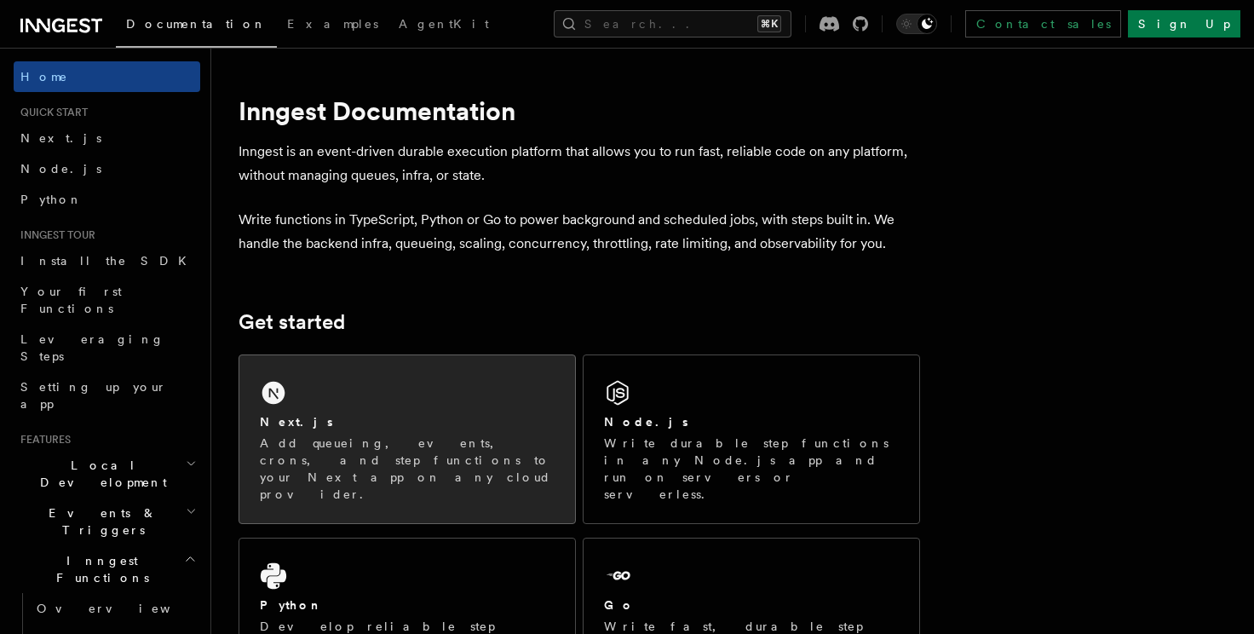 The image size is (1254, 634). Describe the element at coordinates (107, 395) in the screenshot. I see `a: Setting up your app` at that location.